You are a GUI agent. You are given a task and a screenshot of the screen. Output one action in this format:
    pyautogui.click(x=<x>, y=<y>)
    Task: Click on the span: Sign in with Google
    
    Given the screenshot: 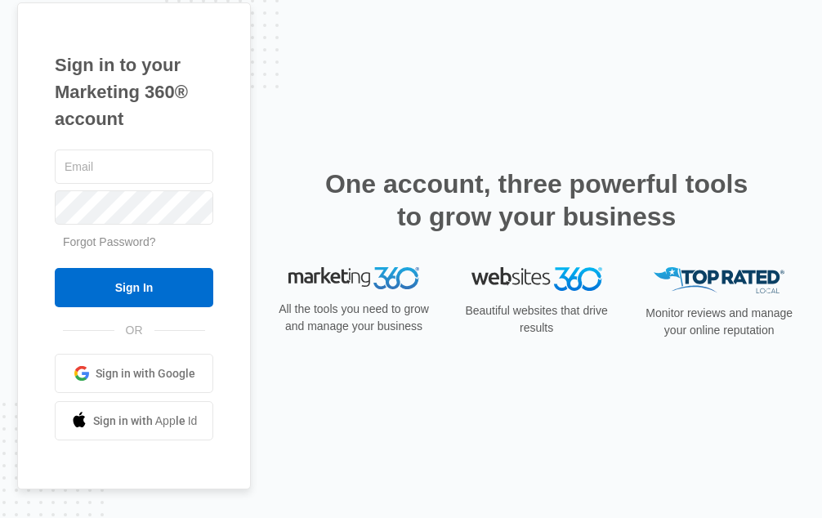 What is the action you would take?
    pyautogui.click(x=146, y=374)
    